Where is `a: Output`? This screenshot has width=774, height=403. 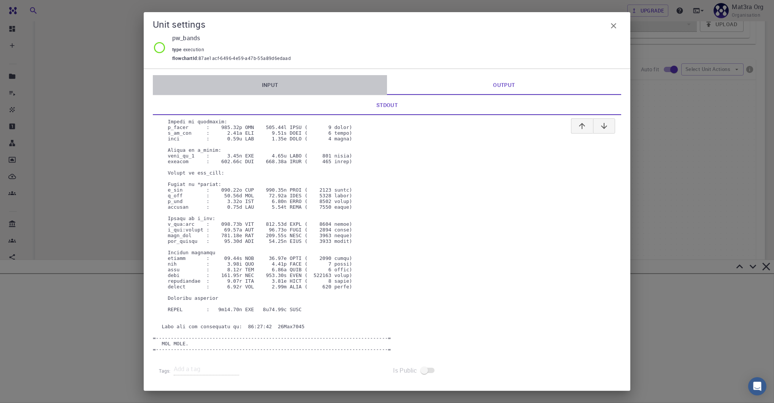
a: Output is located at coordinates (504, 85).